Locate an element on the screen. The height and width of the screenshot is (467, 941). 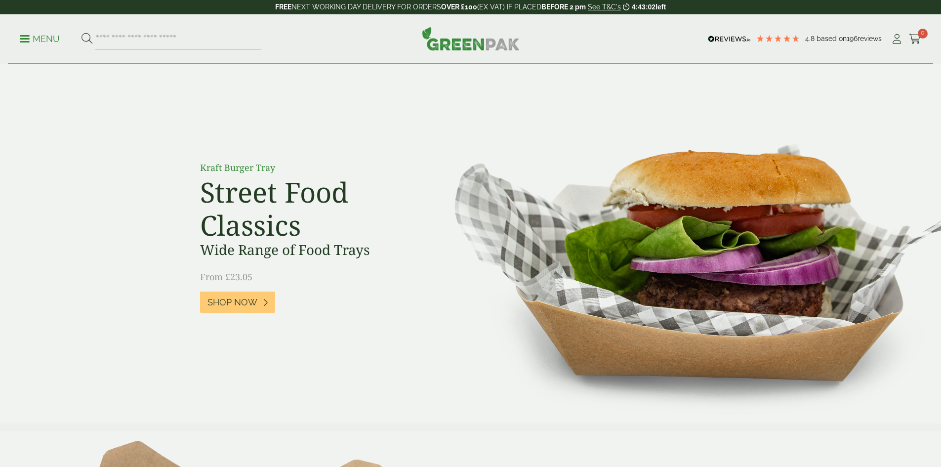
p: Kraft Burger Tray is located at coordinates (311, 167).